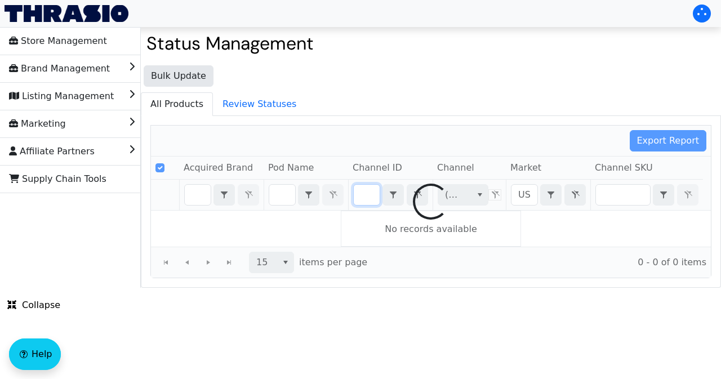 Image resolution: width=721 pixels, height=379 pixels. What do you see at coordinates (35, 354) in the screenshot?
I see `button: Help floatingactionbutton` at bounding box center [35, 354].